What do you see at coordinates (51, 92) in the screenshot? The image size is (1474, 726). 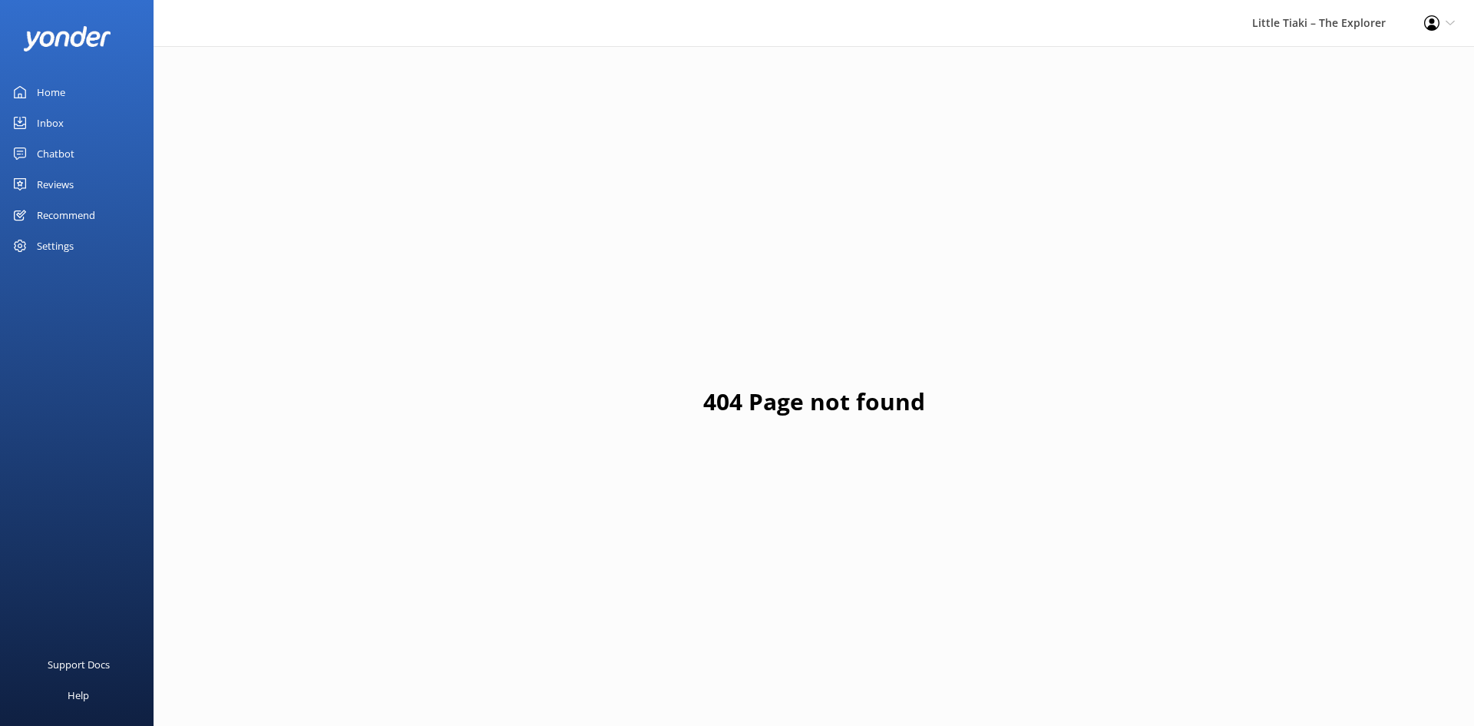 I see `div: Home` at bounding box center [51, 92].